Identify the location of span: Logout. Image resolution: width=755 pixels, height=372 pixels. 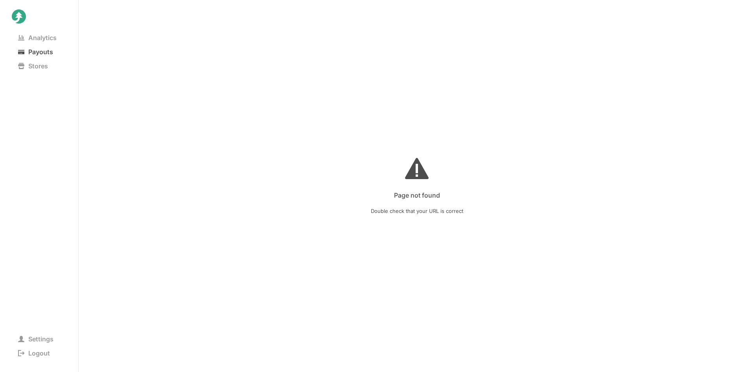
(34, 354).